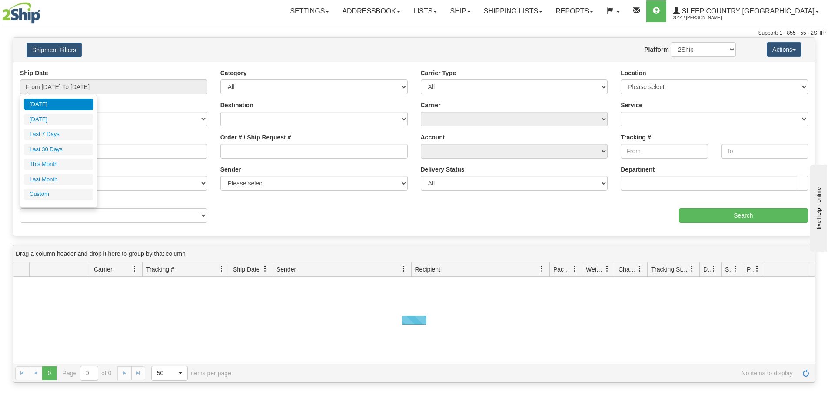  Describe the element at coordinates (542, 269) in the screenshot. I see `a: Recipient filter column settings` at that location.